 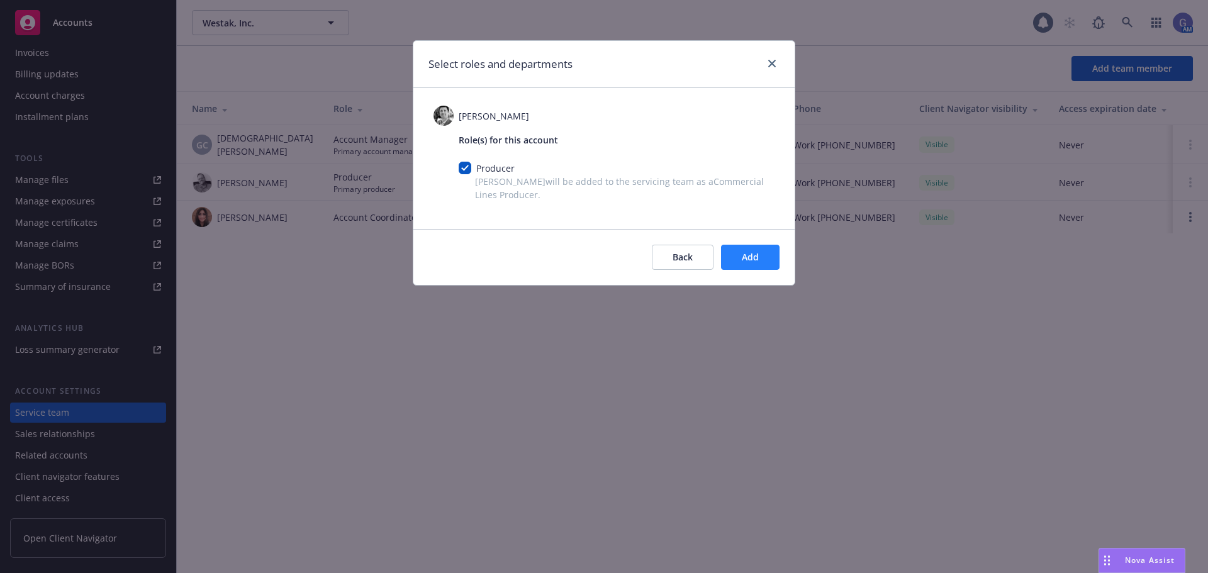 What do you see at coordinates (616, 140) in the screenshot?
I see `span: Role(s) for this account` at bounding box center [616, 140].